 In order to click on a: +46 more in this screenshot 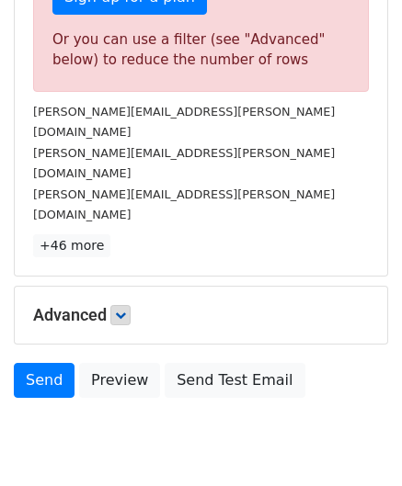, I will do `click(72, 245)`.